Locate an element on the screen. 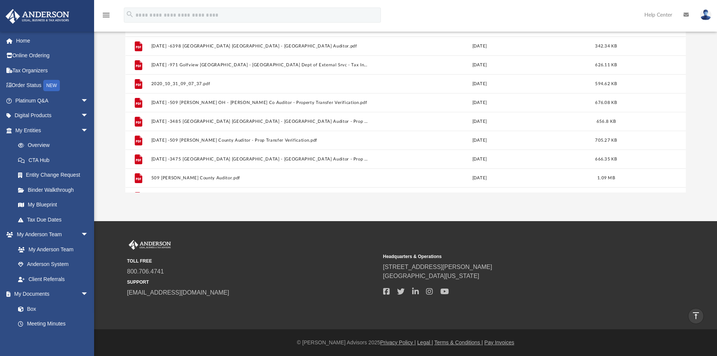  a: vertical_align_top is located at coordinates (696, 316).